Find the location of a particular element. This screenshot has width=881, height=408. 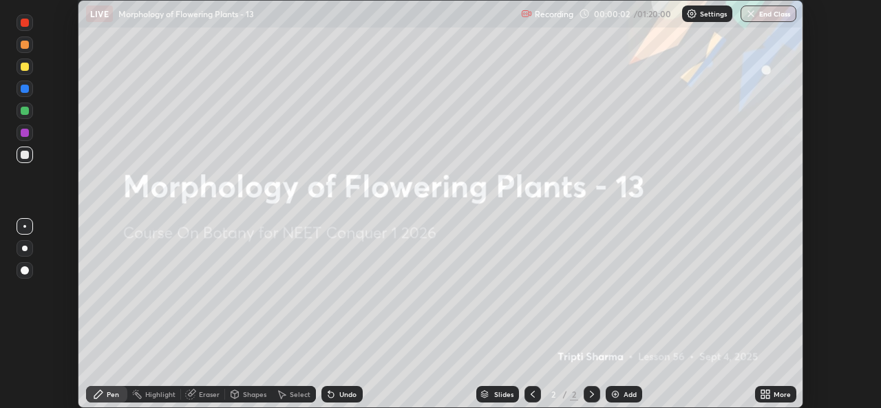

p: Settings is located at coordinates (713, 14).